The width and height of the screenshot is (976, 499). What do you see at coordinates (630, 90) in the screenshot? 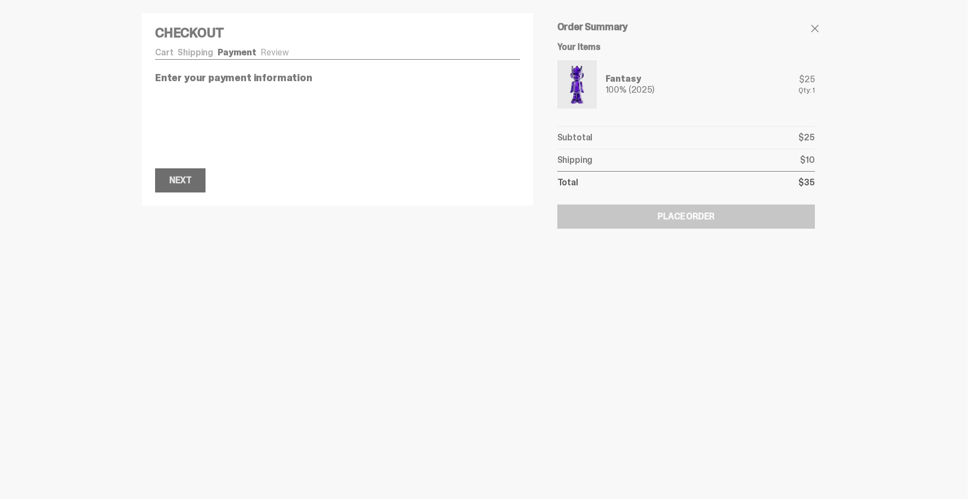
I see `div: 100% (2025)` at bounding box center [630, 90].